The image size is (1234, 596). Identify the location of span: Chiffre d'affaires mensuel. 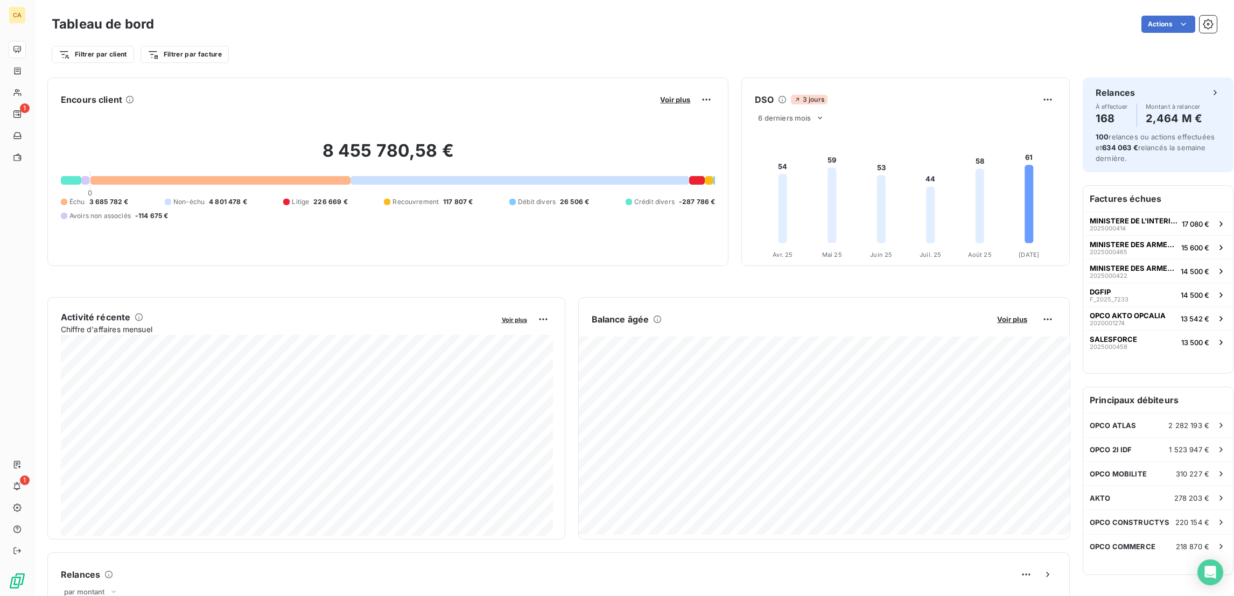
(277, 329).